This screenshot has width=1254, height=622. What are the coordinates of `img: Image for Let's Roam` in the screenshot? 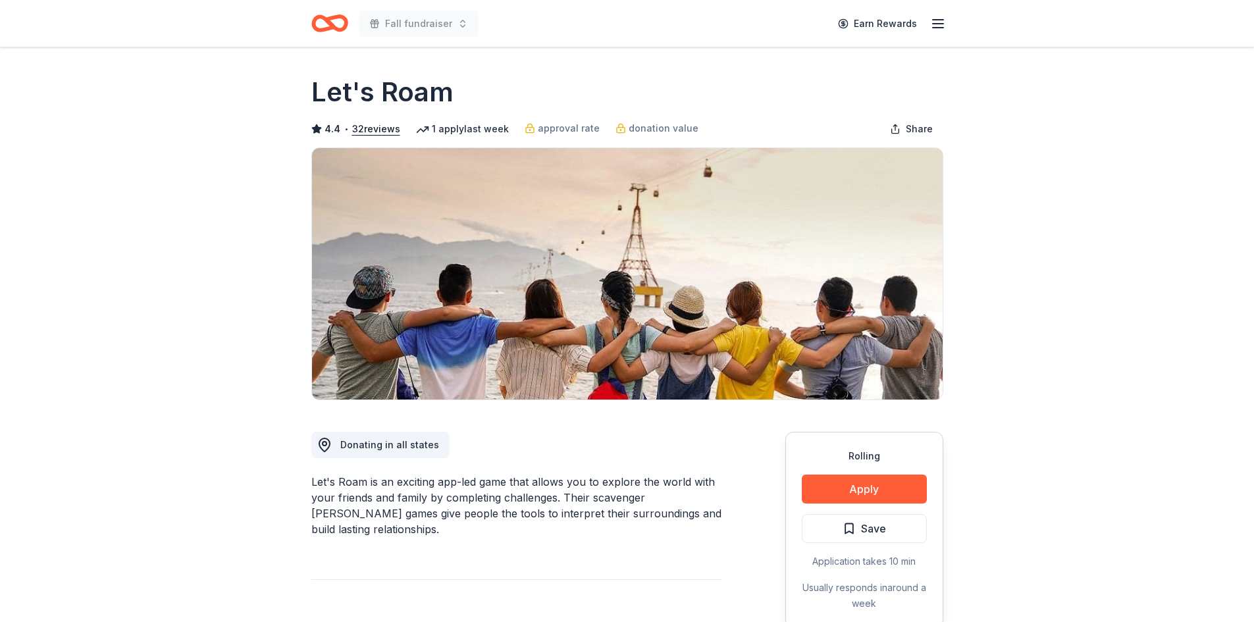 It's located at (627, 274).